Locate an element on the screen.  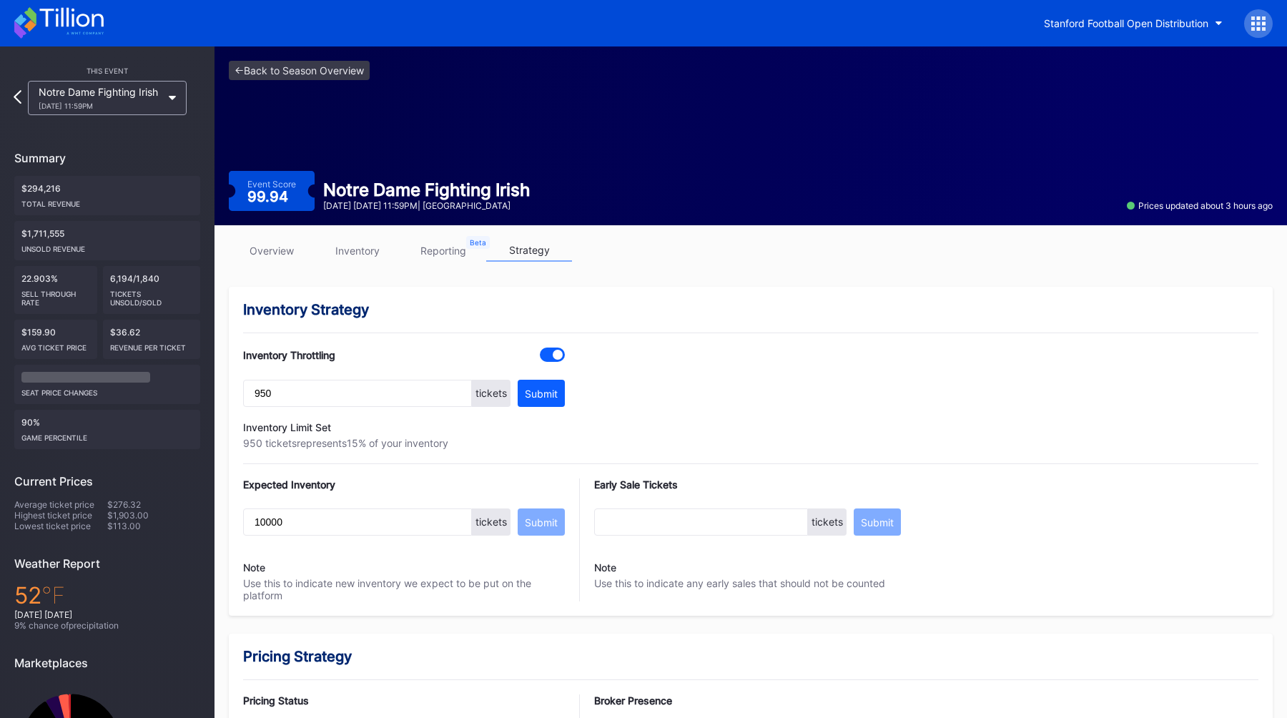
div: Current Prices is located at coordinates (107, 481).